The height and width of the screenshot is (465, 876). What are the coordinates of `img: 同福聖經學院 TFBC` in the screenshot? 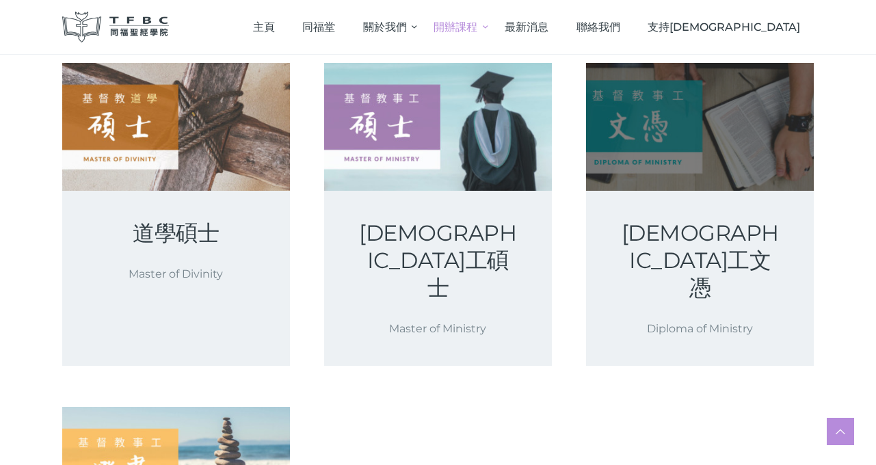 It's located at (116, 27).